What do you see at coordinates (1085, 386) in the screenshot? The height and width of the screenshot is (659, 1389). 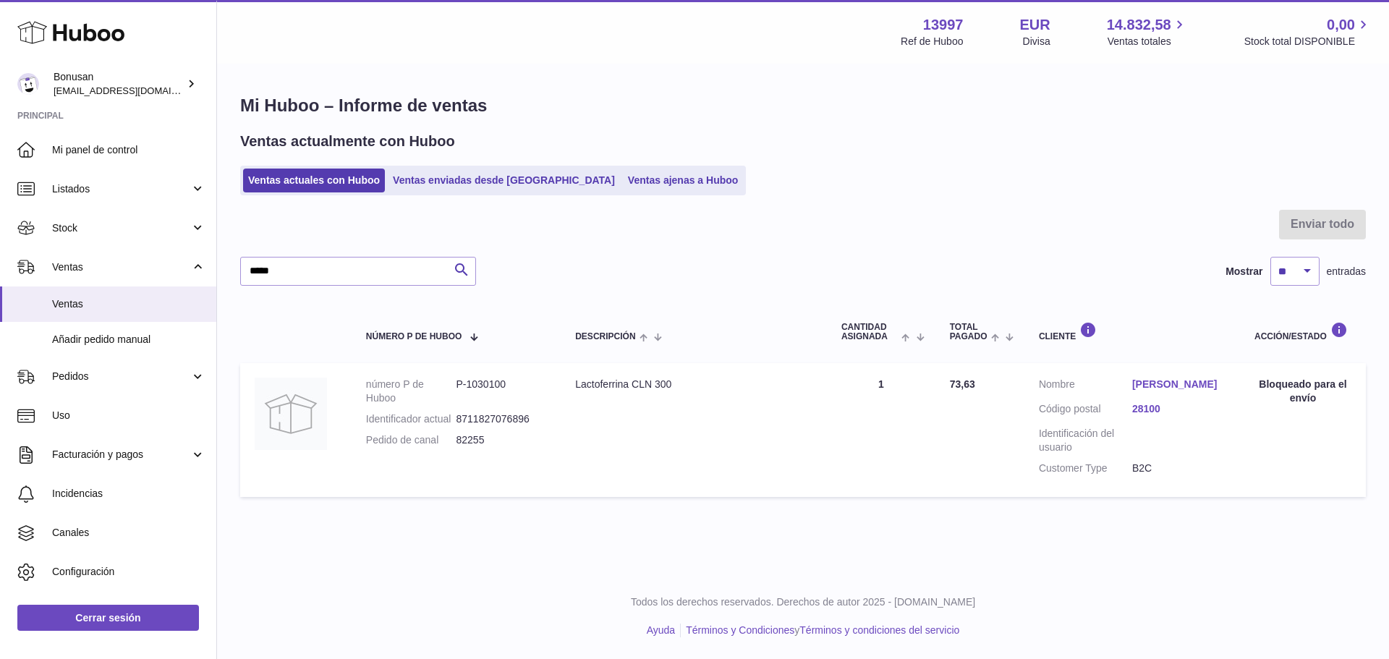 I see `dt: Nombre` at bounding box center [1085, 386].